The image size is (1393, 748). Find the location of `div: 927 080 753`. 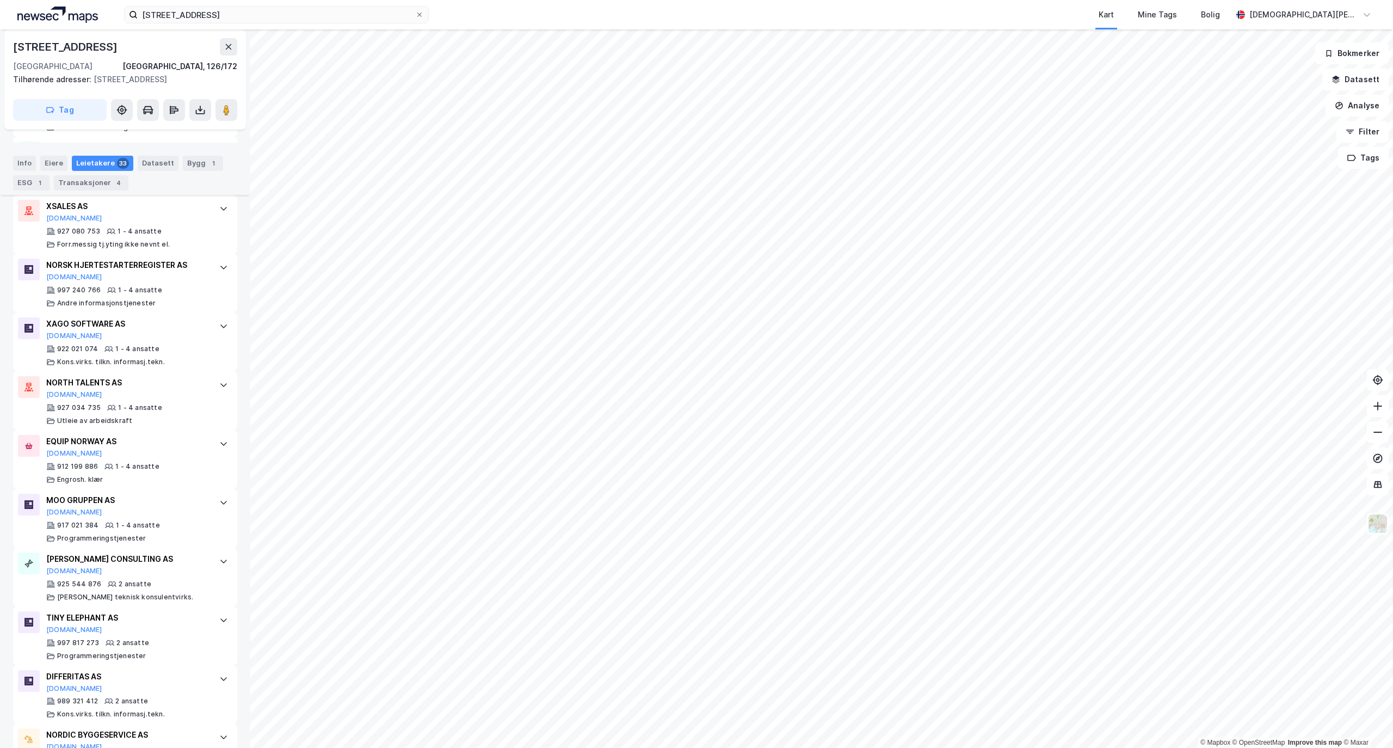

div: 927 080 753 is located at coordinates (78, 231).